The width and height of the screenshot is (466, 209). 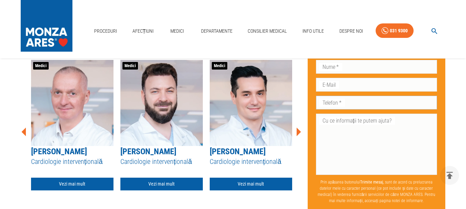 What do you see at coordinates (377, 192) in the screenshot?
I see `p: Prin apăsarea butonului , sunt de acord cu prelucrarea datelor mele cu caracter personal (ce pot ...` at bounding box center [377, 192].